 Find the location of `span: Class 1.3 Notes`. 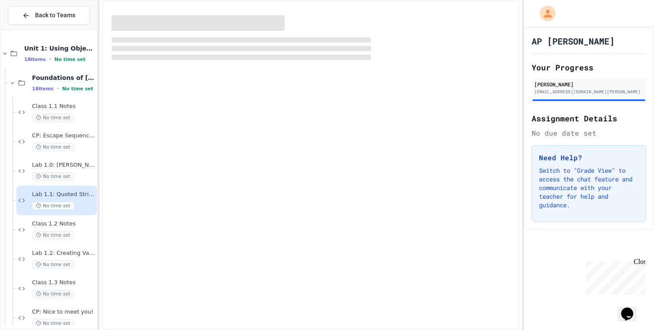

span: Class 1.3 Notes is located at coordinates (64, 283).